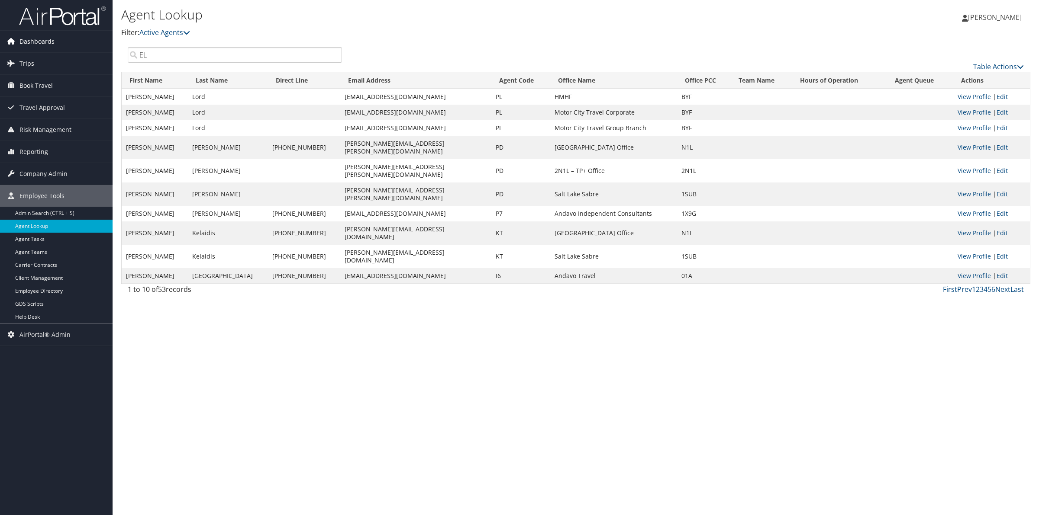 The height and width of the screenshot is (515, 1039). What do you see at coordinates (949, 289) in the screenshot?
I see `a: First` at bounding box center [949, 289].